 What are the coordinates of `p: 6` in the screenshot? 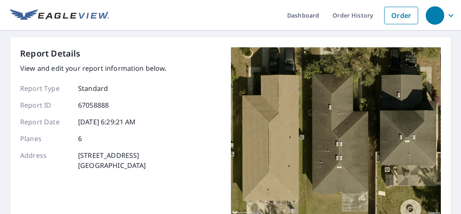 It's located at (80, 139).